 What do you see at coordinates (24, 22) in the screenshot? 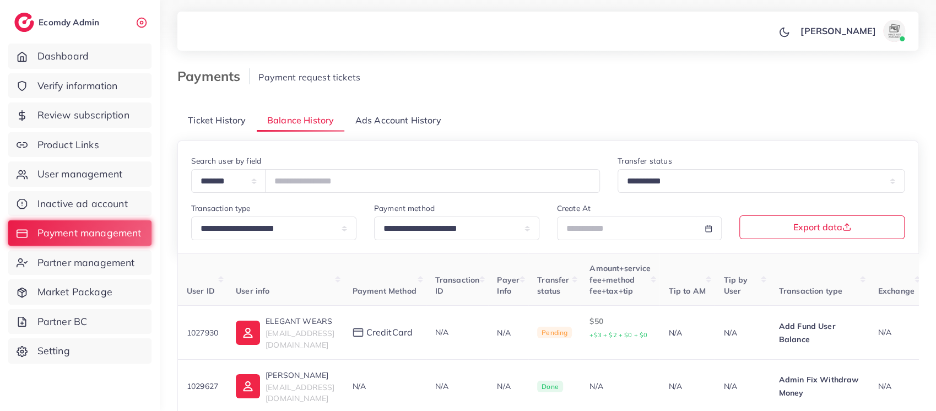
I see `img: logo` at bounding box center [24, 22].